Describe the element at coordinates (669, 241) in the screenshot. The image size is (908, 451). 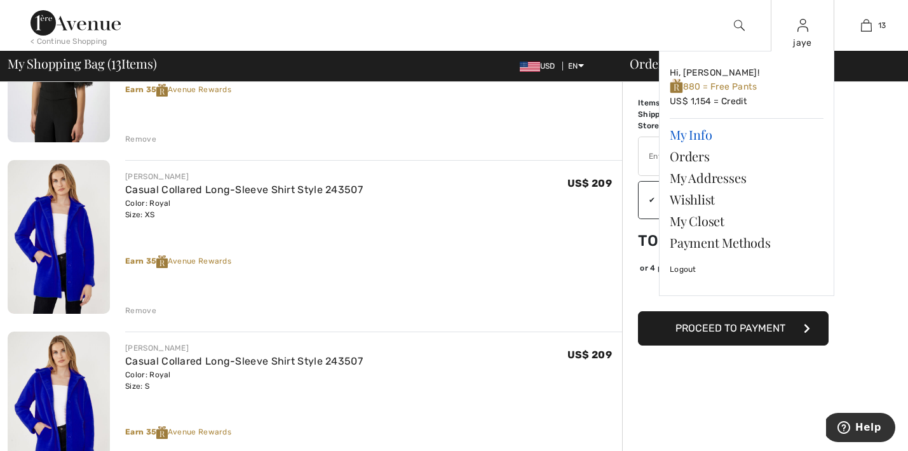
I see `td: Total` at that location.